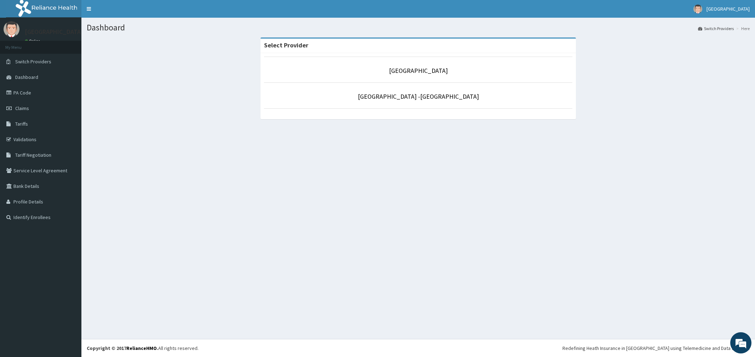 This screenshot has width=755, height=357. What do you see at coordinates (22, 124) in the screenshot?
I see `span: Tariffs` at bounding box center [22, 124].